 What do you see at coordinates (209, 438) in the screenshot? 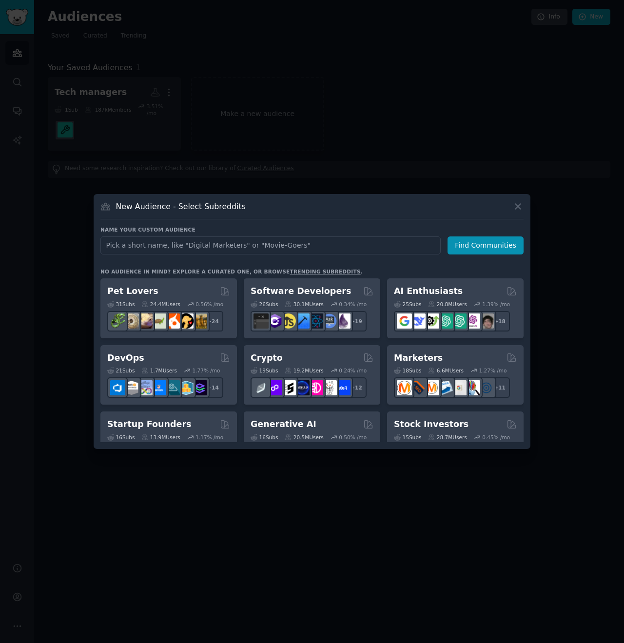
I see `div: 1.17 % /mo` at bounding box center [209, 438].